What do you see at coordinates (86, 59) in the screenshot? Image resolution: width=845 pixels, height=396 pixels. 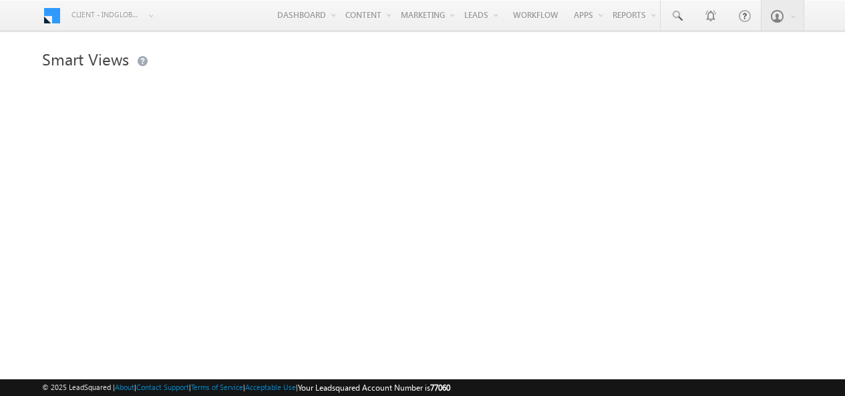 I see `span: Smart Views` at bounding box center [86, 59].